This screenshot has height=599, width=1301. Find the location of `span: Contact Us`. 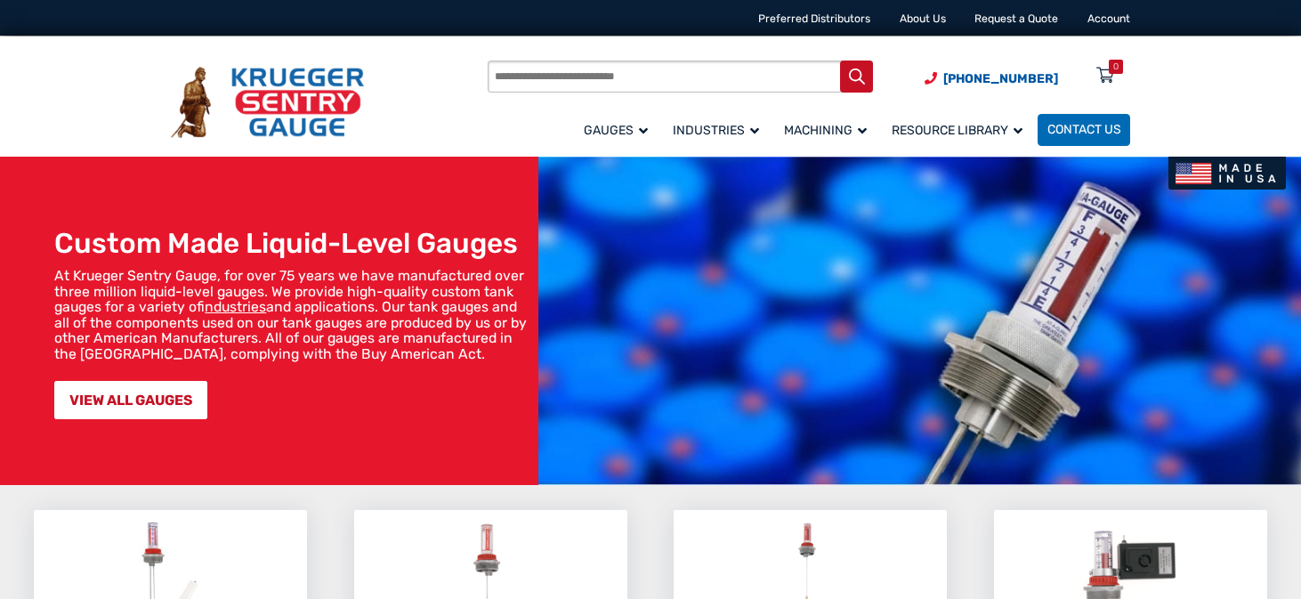

span: Contact Us is located at coordinates (1084, 130).